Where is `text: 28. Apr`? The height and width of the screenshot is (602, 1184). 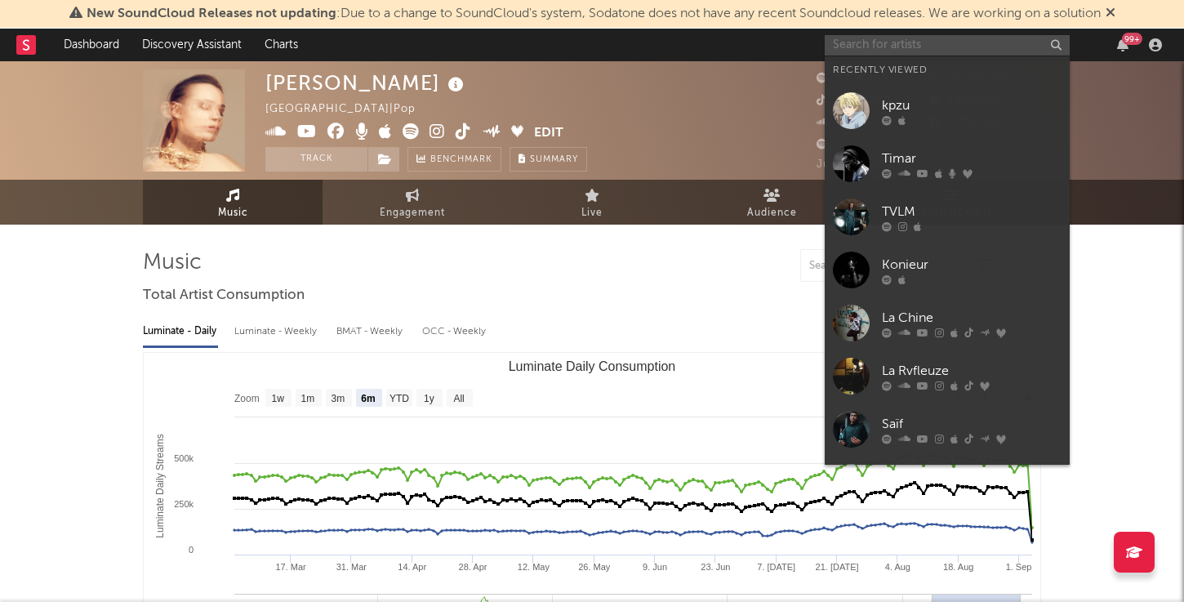
text: 28. Apr is located at coordinates (473, 567).